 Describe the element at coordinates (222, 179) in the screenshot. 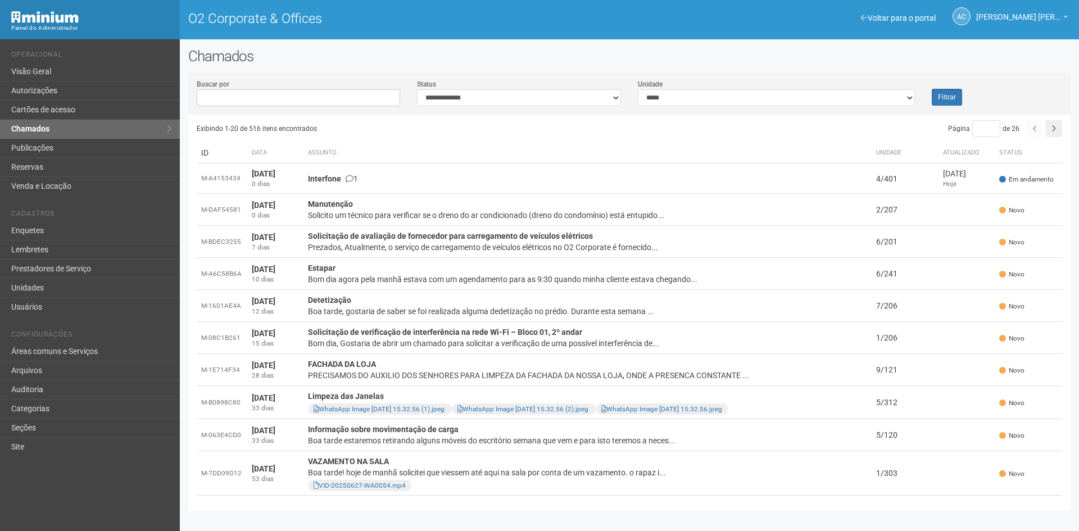

I see `td: M-A4153434` at that location.